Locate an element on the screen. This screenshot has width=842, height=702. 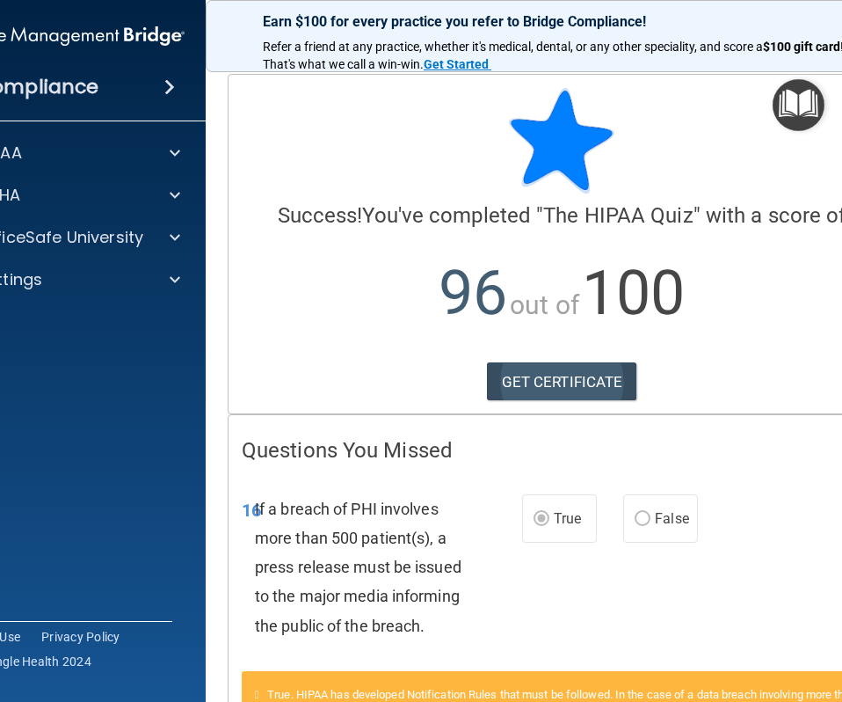
span: 96 is located at coordinates (473, 293).